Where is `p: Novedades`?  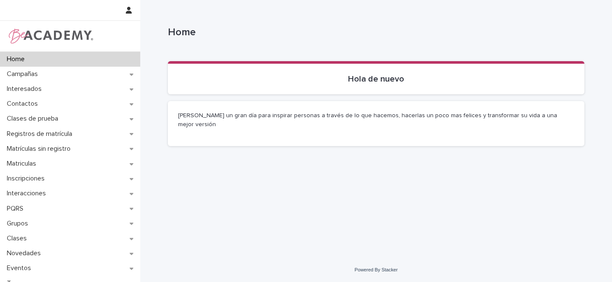
p: Novedades is located at coordinates (25, 253).